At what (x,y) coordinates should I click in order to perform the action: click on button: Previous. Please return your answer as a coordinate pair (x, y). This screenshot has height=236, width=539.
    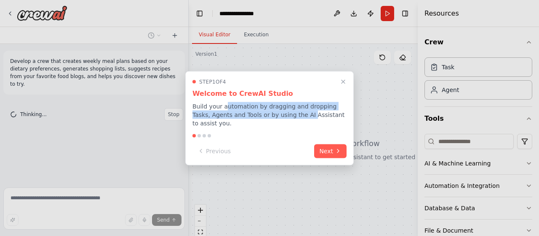
    Looking at the image, I should click on (214, 150).